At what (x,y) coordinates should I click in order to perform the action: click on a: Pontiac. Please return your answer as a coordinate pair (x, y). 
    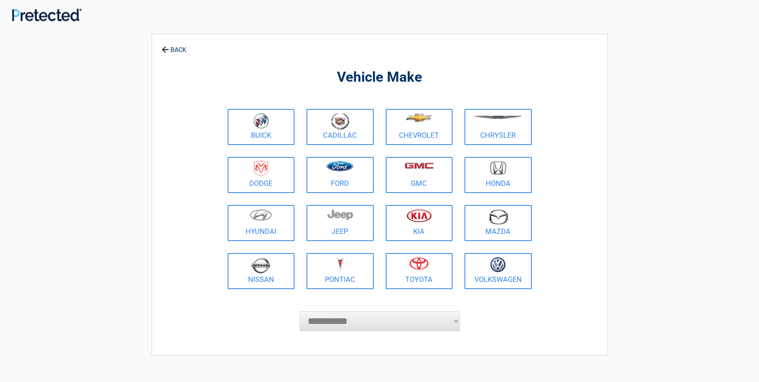
    Looking at the image, I should click on (340, 271).